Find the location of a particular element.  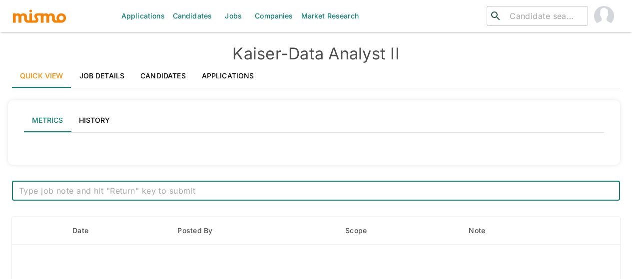

th: Scope is located at coordinates (398, 231).